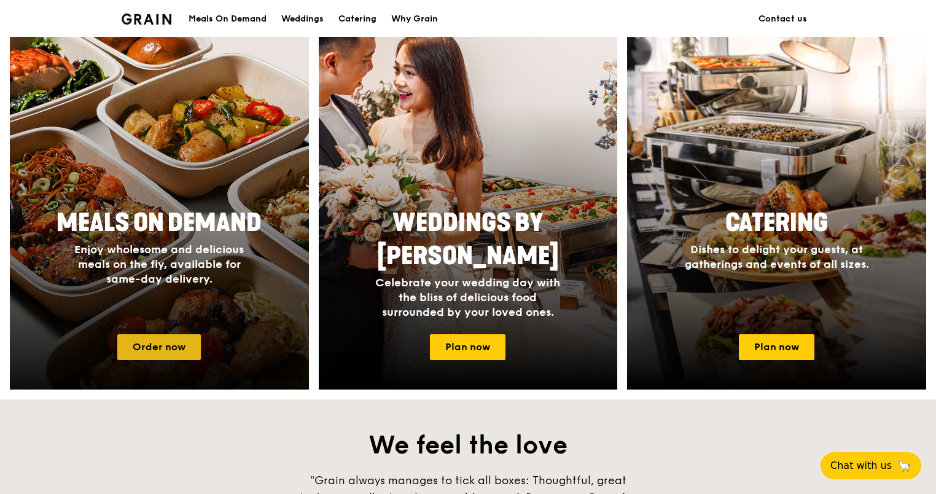  I want to click on a: Catering, so click(357, 19).